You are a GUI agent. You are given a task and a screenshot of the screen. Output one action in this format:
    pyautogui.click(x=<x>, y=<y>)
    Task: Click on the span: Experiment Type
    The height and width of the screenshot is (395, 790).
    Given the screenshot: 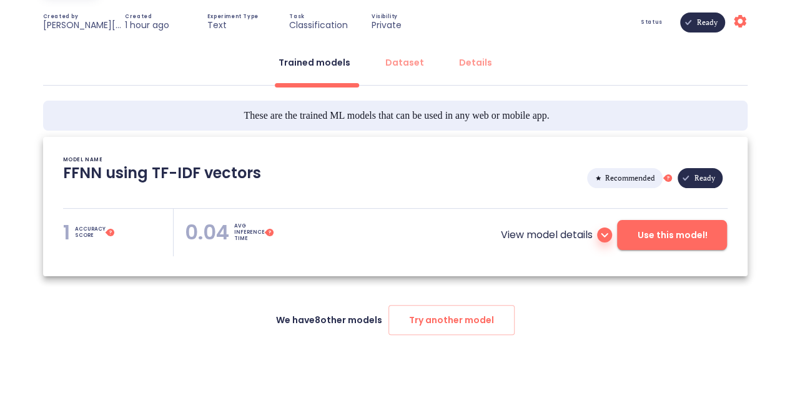 What is the action you would take?
    pyautogui.click(x=233, y=17)
    